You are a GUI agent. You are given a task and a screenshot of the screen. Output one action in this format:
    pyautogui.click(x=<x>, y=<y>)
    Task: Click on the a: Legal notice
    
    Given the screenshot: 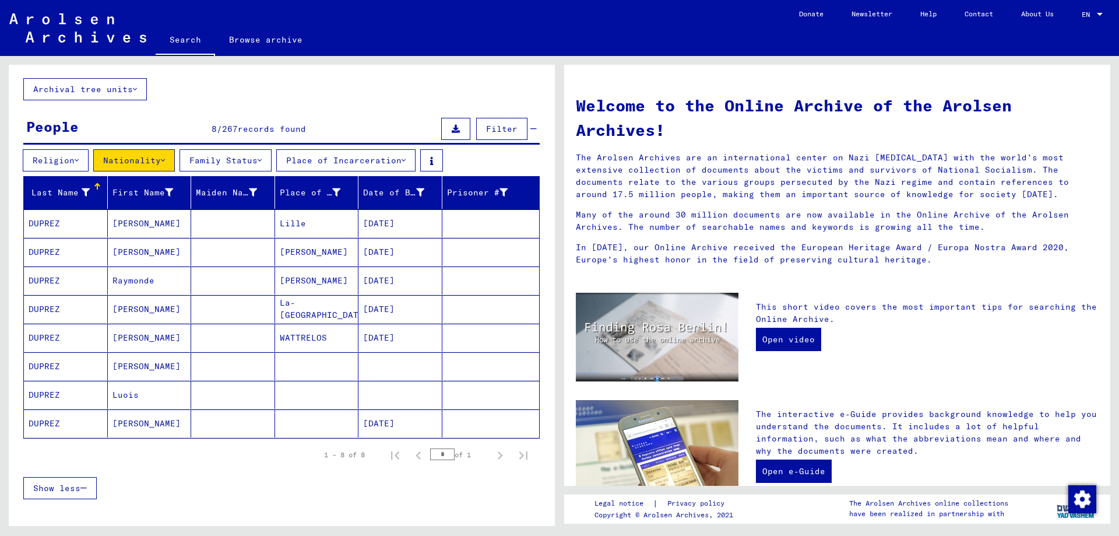 What is the action you would take?
    pyautogui.click(x=624, y=503)
    